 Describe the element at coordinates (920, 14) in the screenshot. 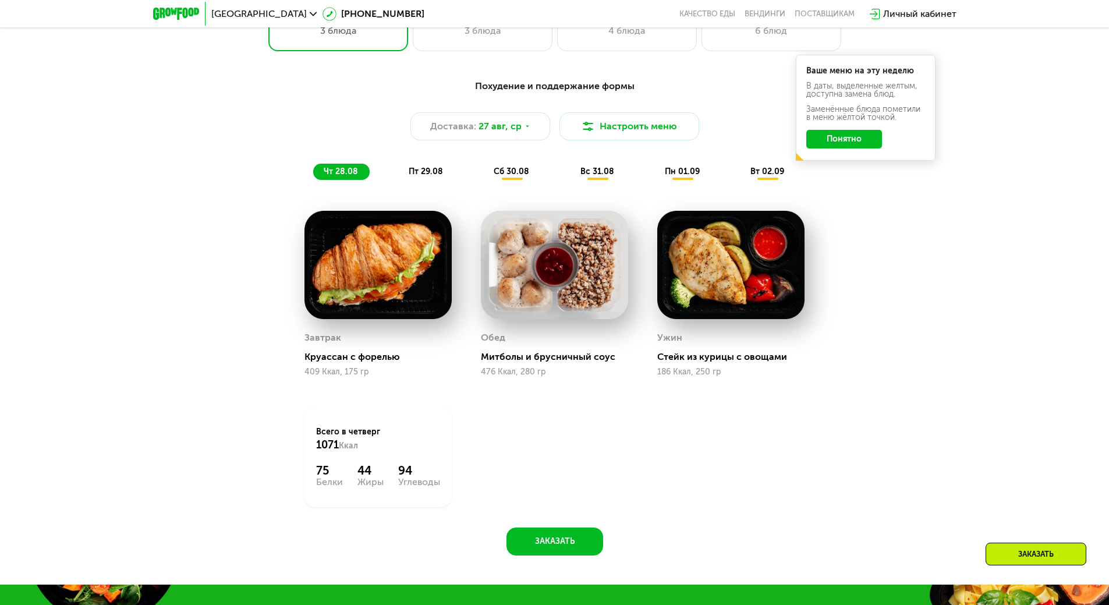

I see `div: Личный кабинет` at that location.